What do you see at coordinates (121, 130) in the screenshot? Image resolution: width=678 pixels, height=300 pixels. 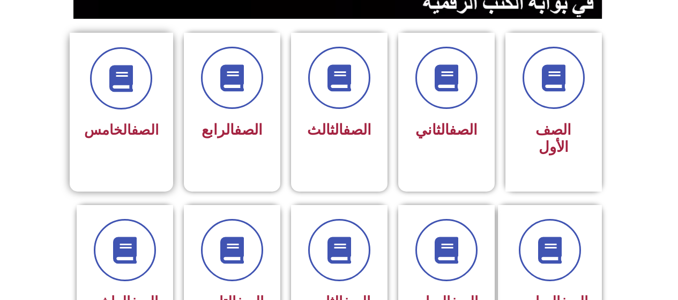 I see `span: الخامس` at bounding box center [121, 130].